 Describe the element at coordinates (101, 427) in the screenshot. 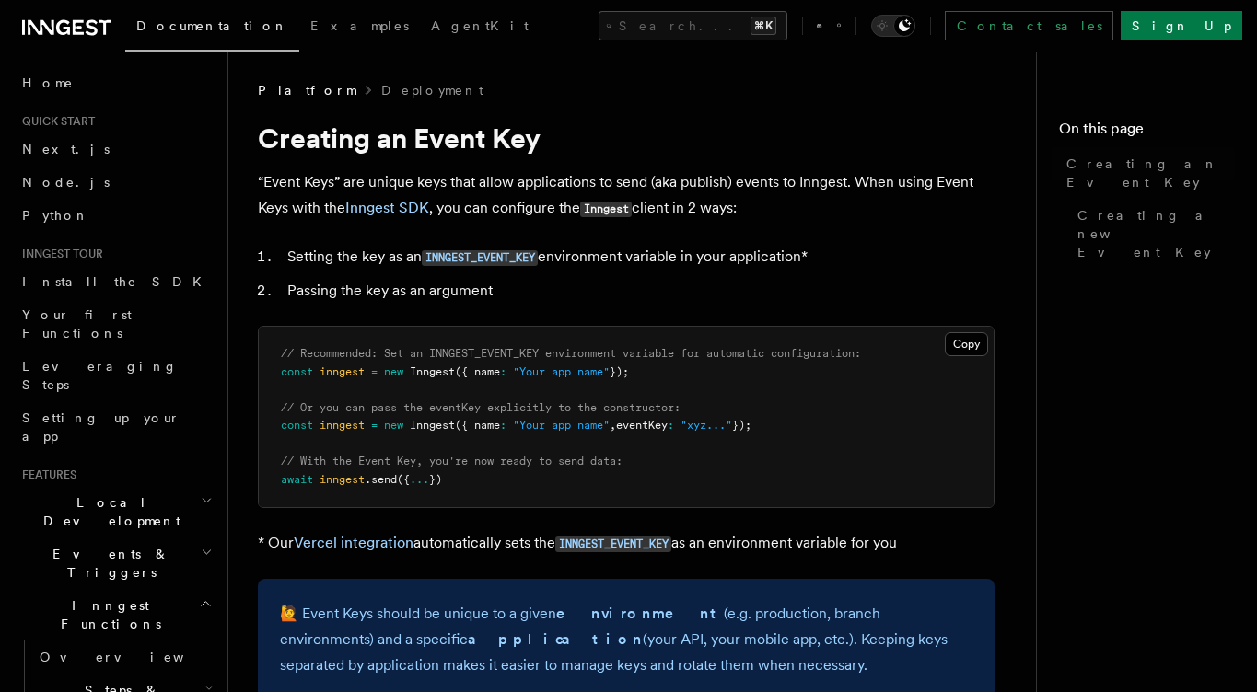

I see `span: Setting up your app` at that location.